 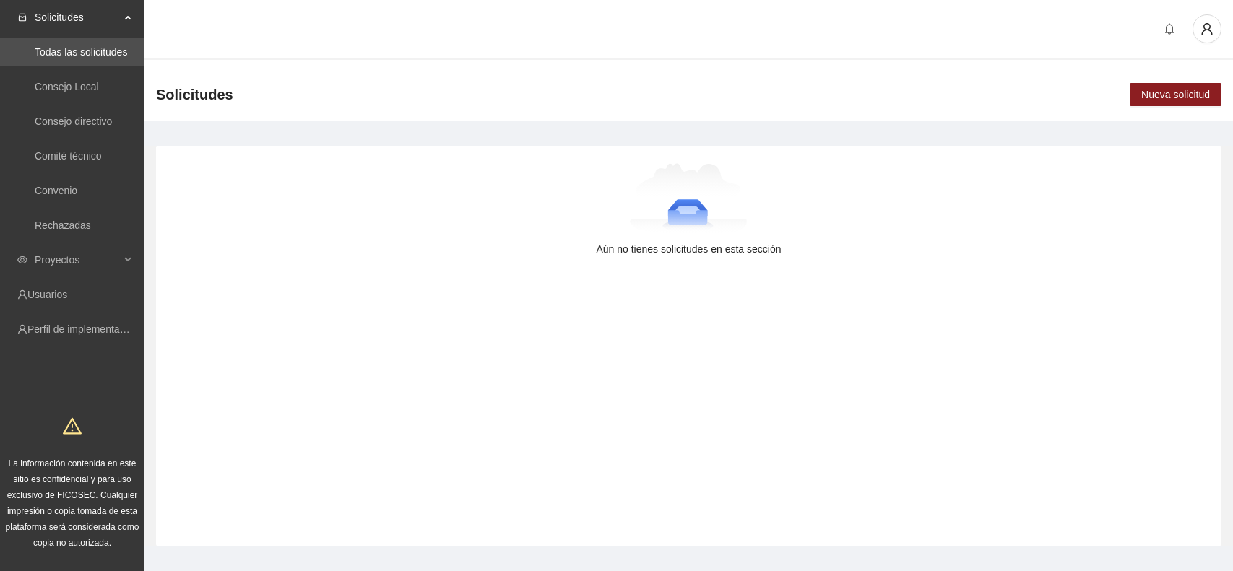 I want to click on span: Nueva solicitud, so click(x=1175, y=95).